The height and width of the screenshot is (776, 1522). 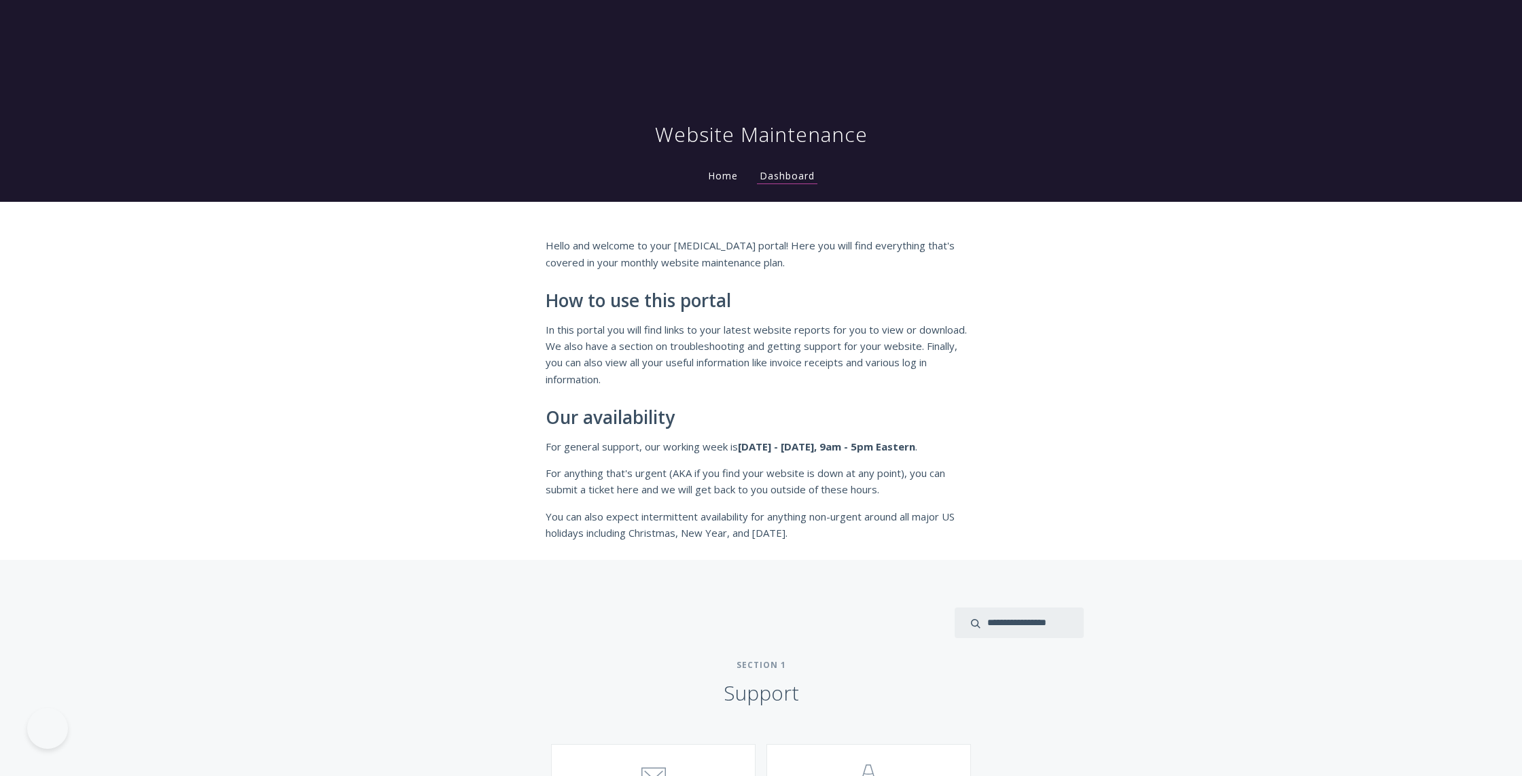 I want to click on p: You can also expect intermittent availability for anything non-urgent around all major US holiday..., so click(x=761, y=524).